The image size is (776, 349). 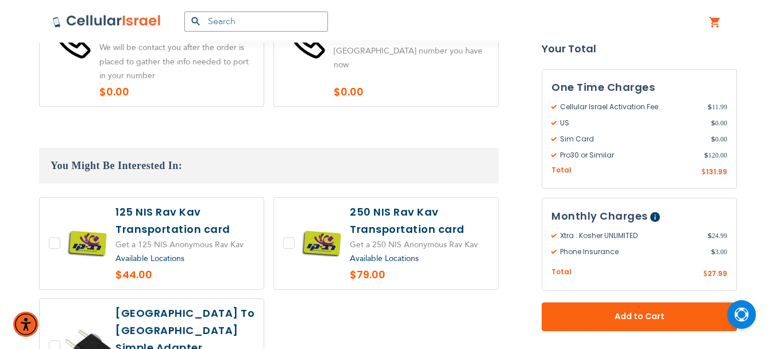 What do you see at coordinates (717, 107) in the screenshot?
I see `span: 11.99` at bounding box center [717, 107].